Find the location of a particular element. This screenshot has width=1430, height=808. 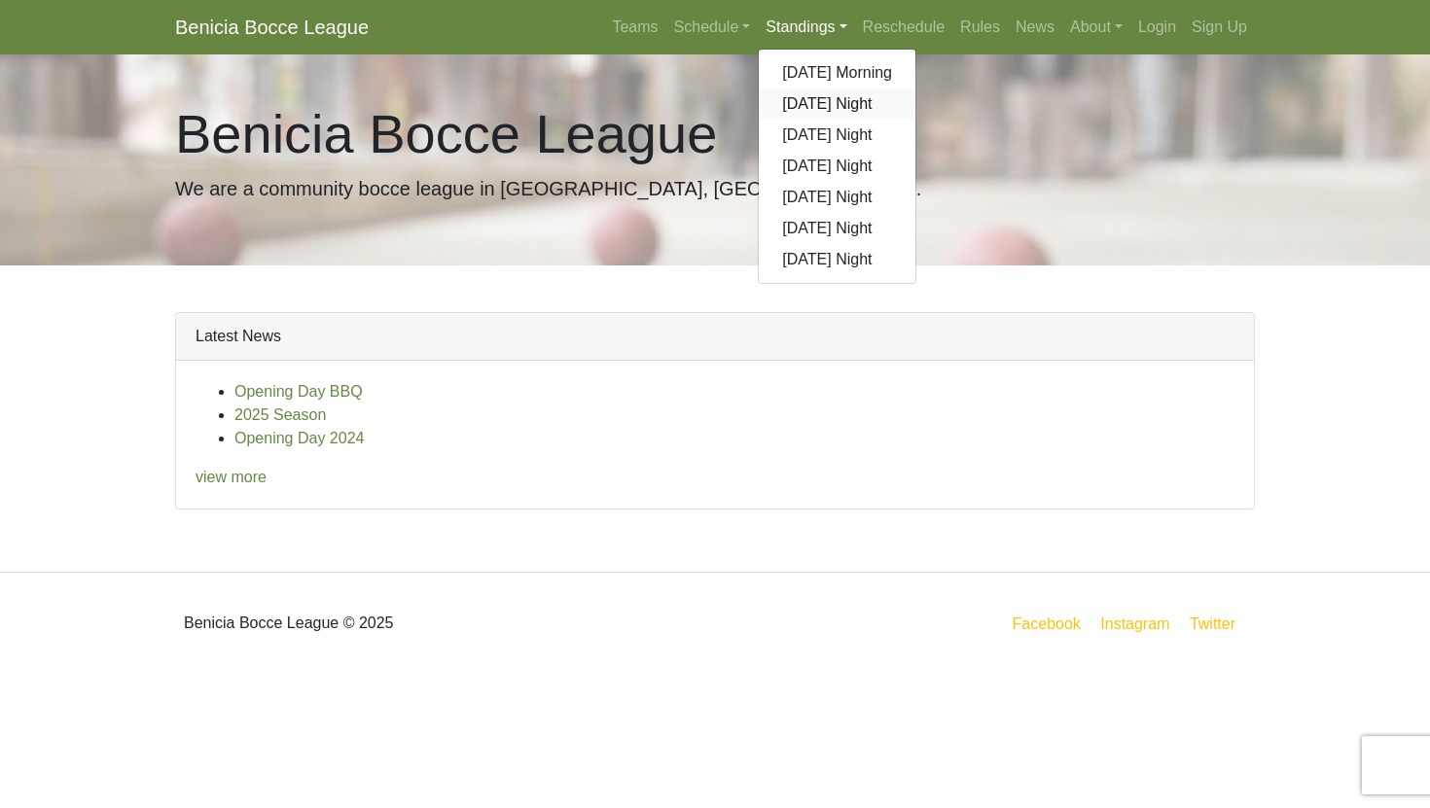

a: Standings is located at coordinates (805, 27).